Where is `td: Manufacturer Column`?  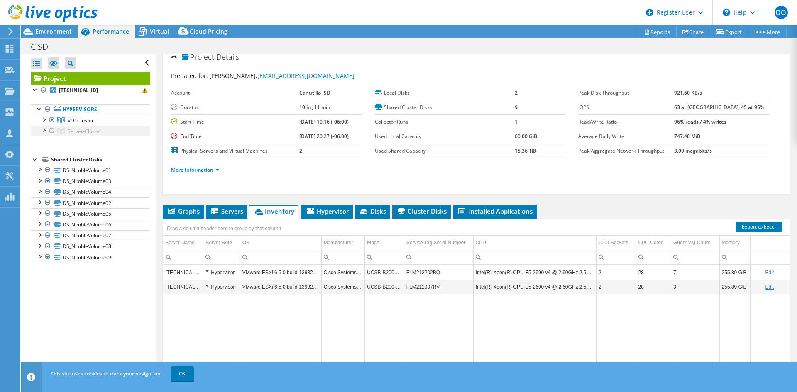
td: Manufacturer Column is located at coordinates (343, 243).